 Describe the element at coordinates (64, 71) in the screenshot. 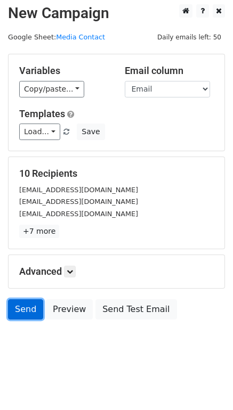

I see `h5: Variables` at that location.